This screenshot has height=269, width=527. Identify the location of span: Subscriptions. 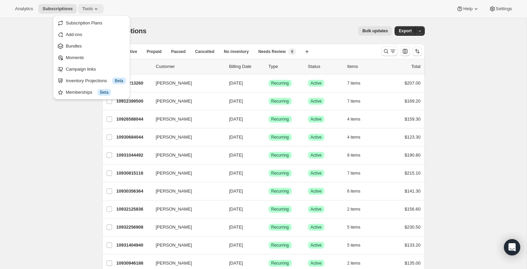
(57, 9).